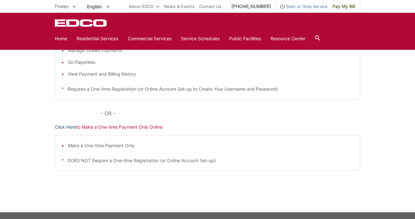 This screenshot has height=219, width=415. I want to click on li: Go Paperless, so click(211, 62).